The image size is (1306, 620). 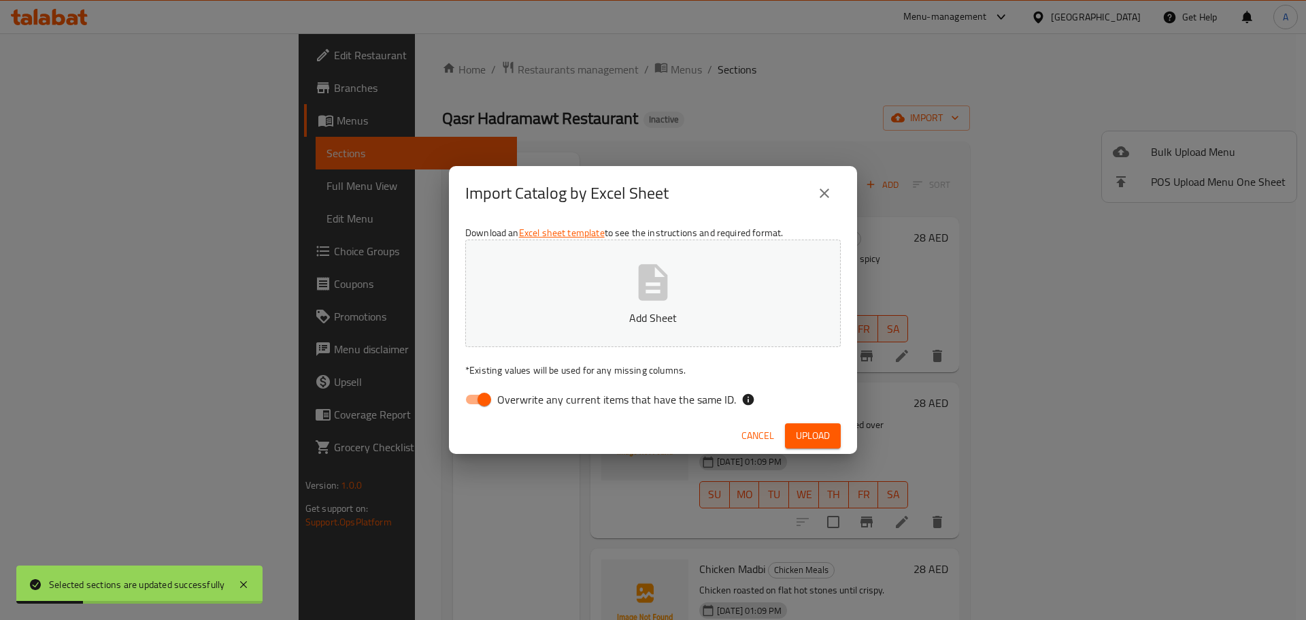 I want to click on p: Existing values will be used for any missing columns., so click(x=653, y=370).